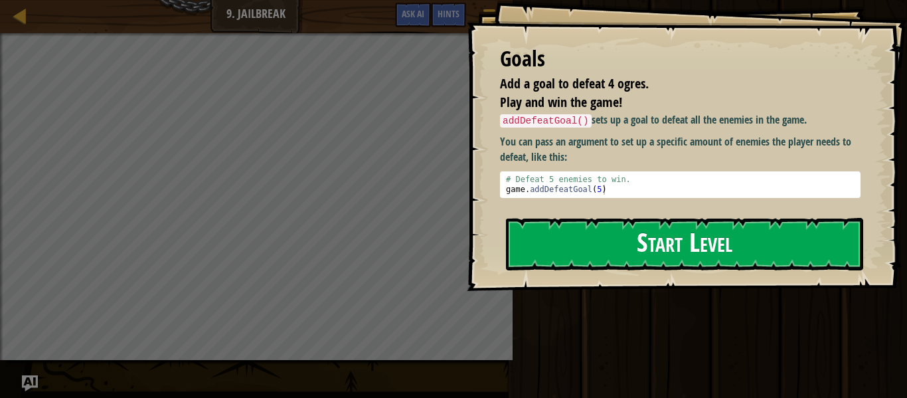 Image resolution: width=907 pixels, height=398 pixels. I want to click on div: Goals, so click(680, 59).